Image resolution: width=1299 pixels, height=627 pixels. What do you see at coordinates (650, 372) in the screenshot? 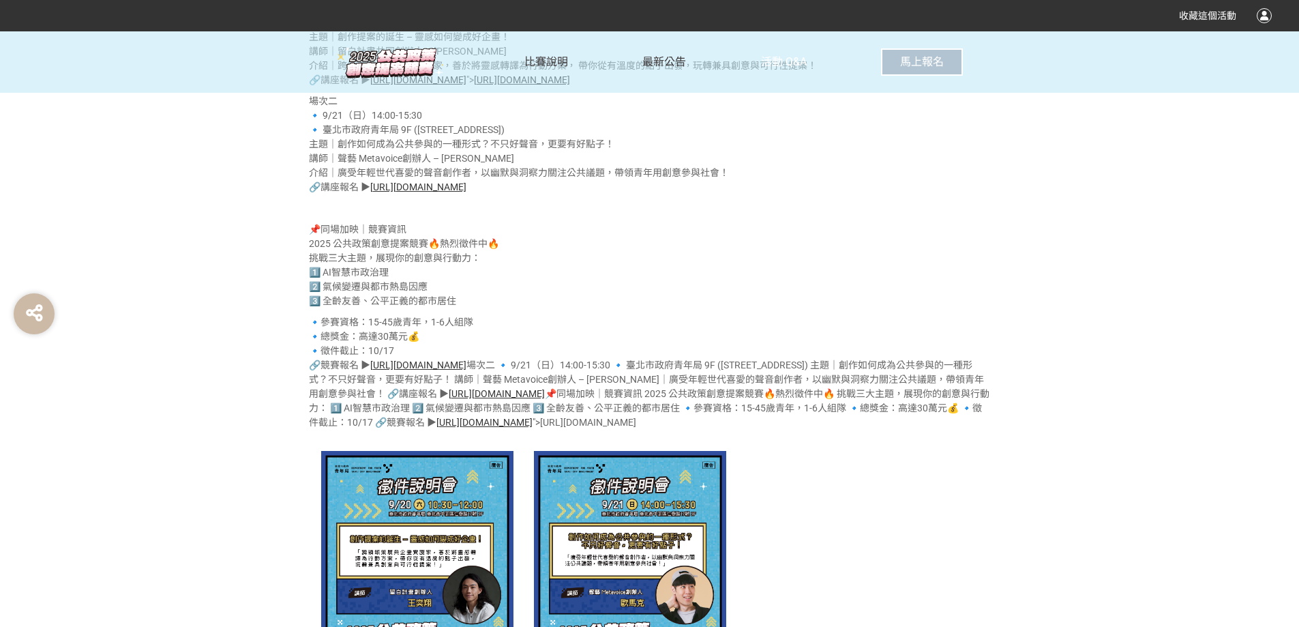
I see `p: 🔹參賽資格：15-45歲青年，1-6人組隊 🔹總獎金：高達30萬元💰 🔹徵件截止：10/17 🔗競賽報名 ▶ 場次二 🔹 9/21（日）14:00-15:30 🔹 臺北市政府青年局 9F ([S...` at bounding box center [650, 372].